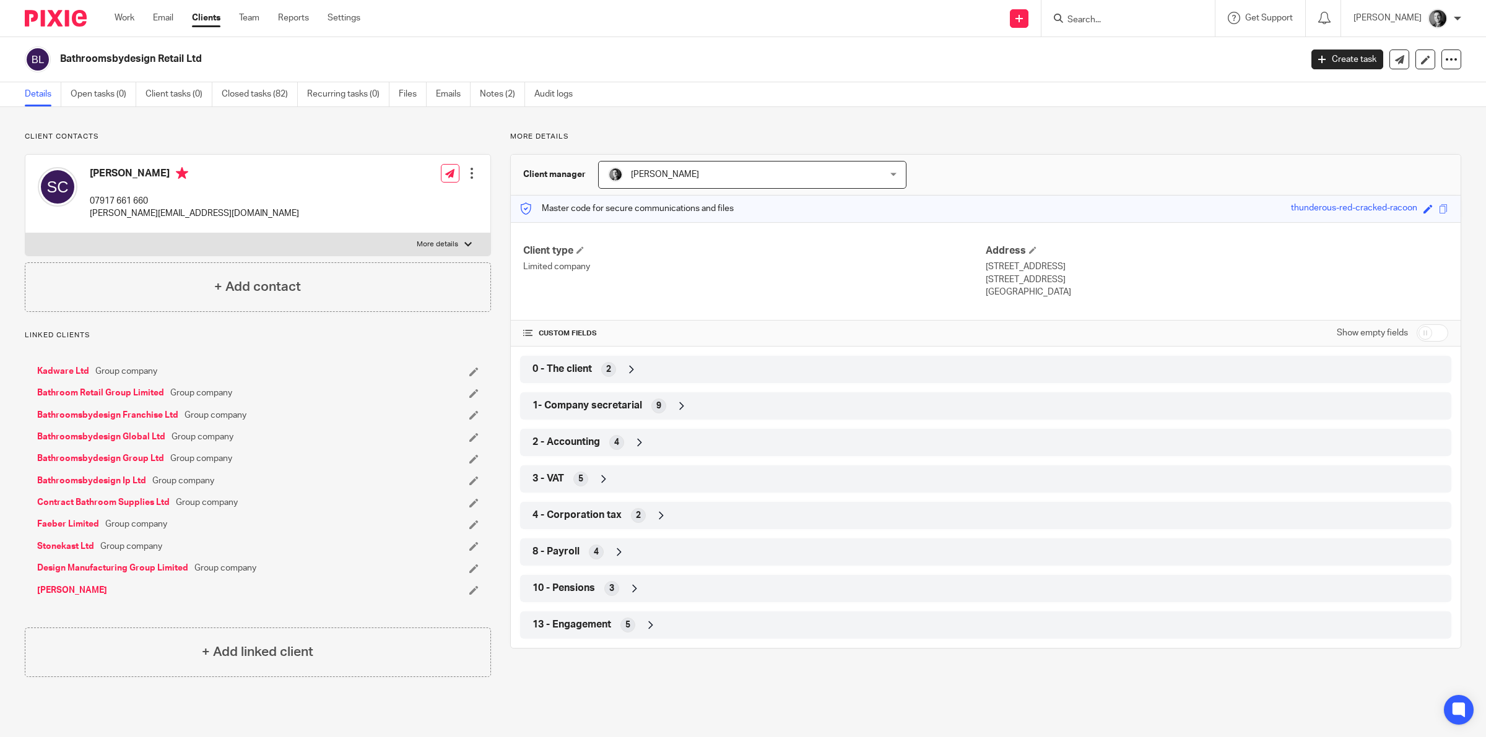  Describe the element at coordinates (92, 481) in the screenshot. I see `a: Bathroomsbydesign Ip Ltd` at that location.